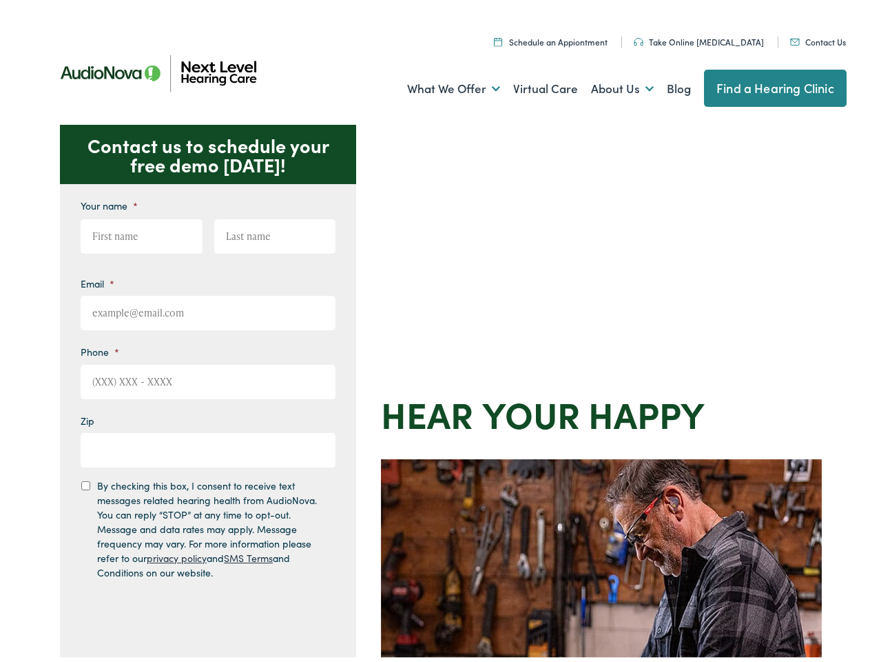 The height and width of the screenshot is (662, 870). I want to click on input: (XXX) XXX - XXXX, so click(208, 378).